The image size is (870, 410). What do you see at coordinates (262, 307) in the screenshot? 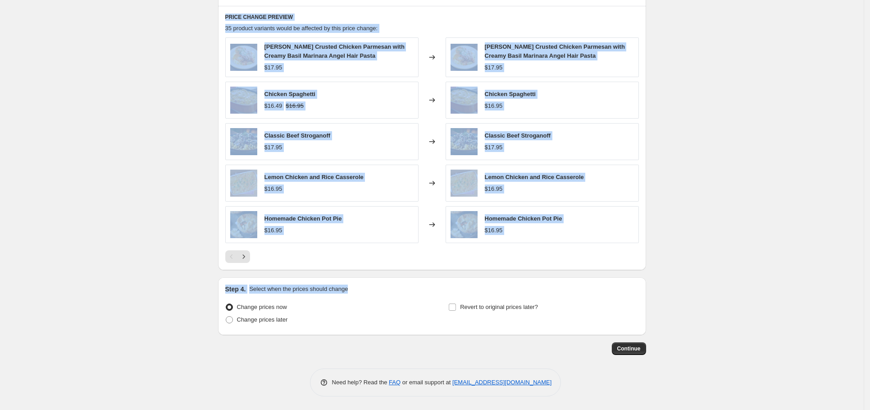
I see `span: Change prices now` at bounding box center [262, 307].